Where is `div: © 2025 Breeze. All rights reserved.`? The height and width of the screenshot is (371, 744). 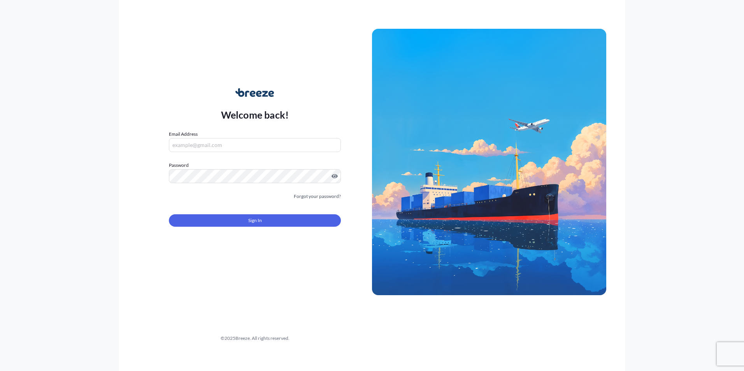 div: © 2025 Breeze. All rights reserved. is located at coordinates (255, 339).